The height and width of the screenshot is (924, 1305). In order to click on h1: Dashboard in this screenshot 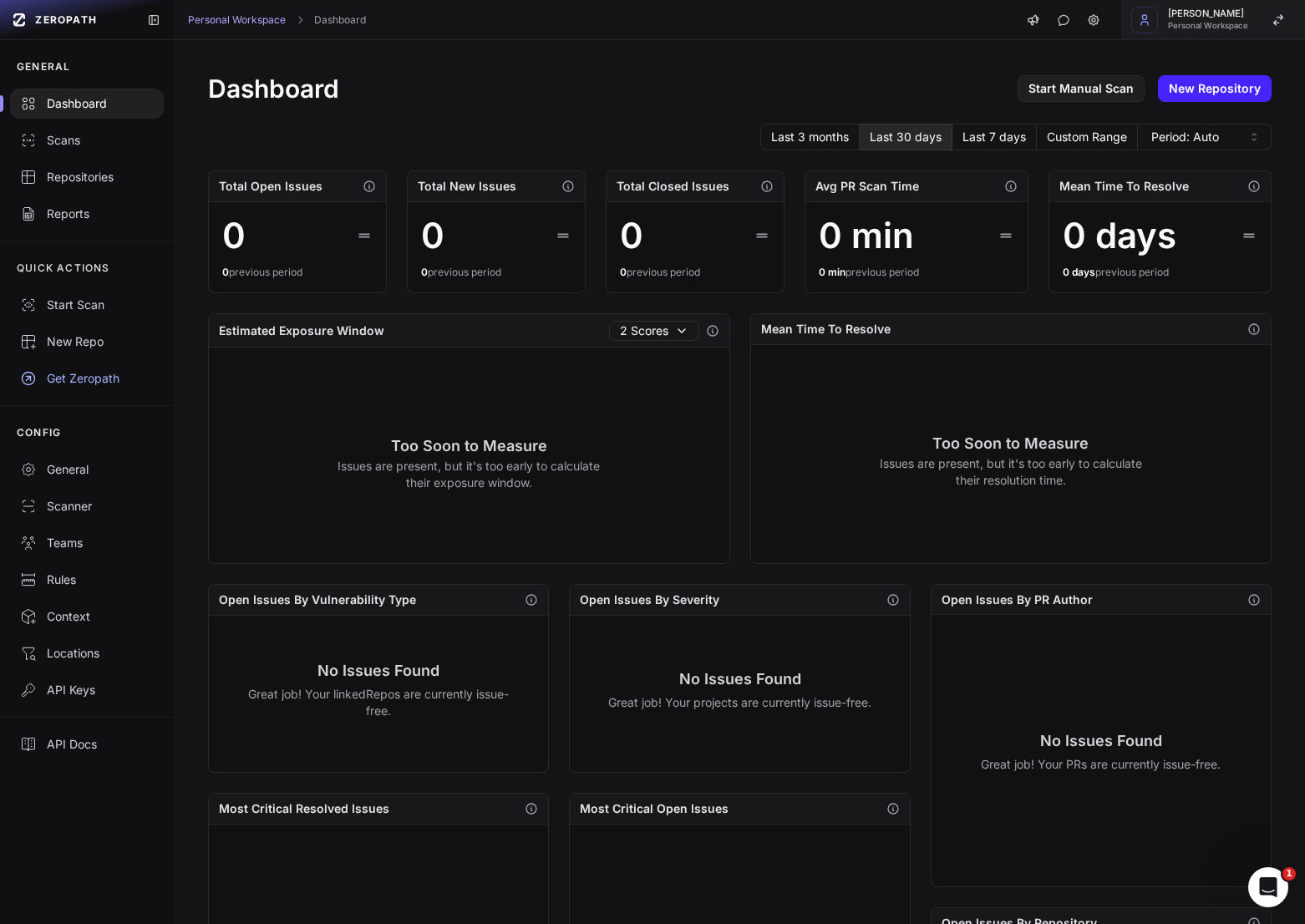, I will do `click(273, 89)`.